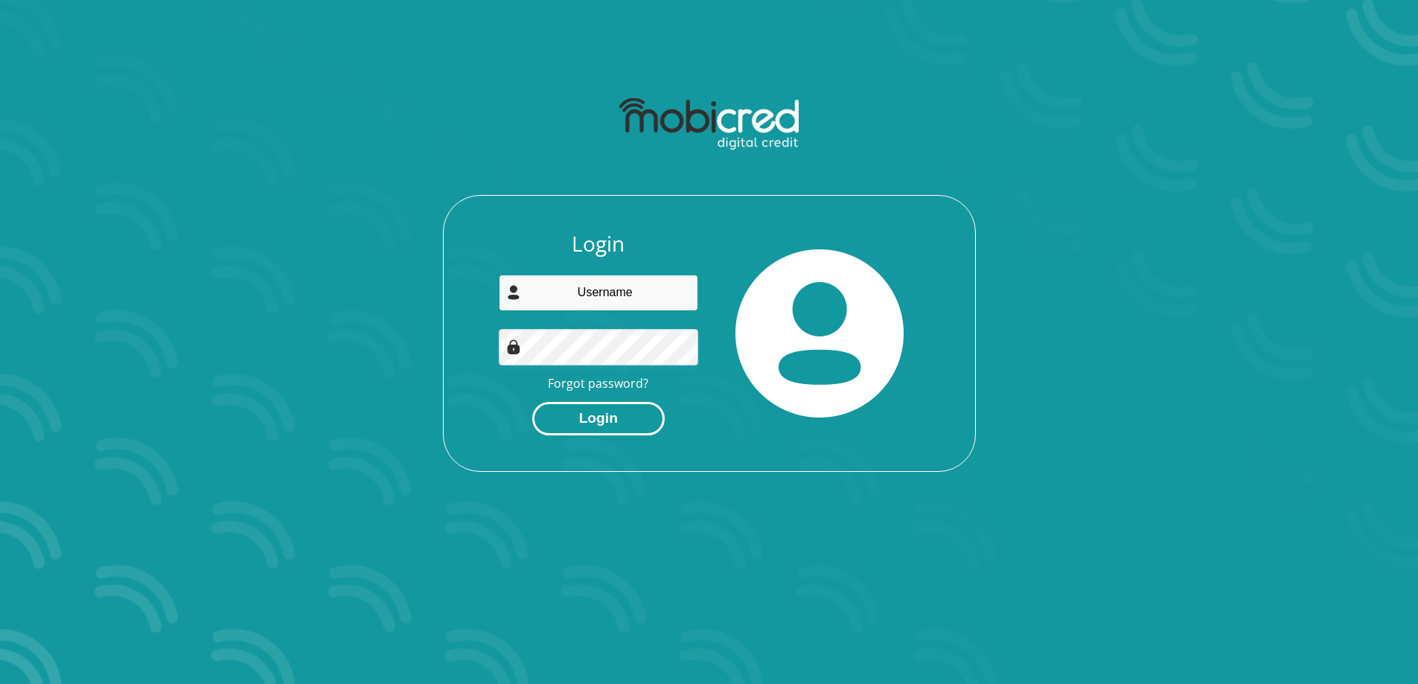 This screenshot has width=1418, height=684. I want to click on input: Username, so click(599, 293).